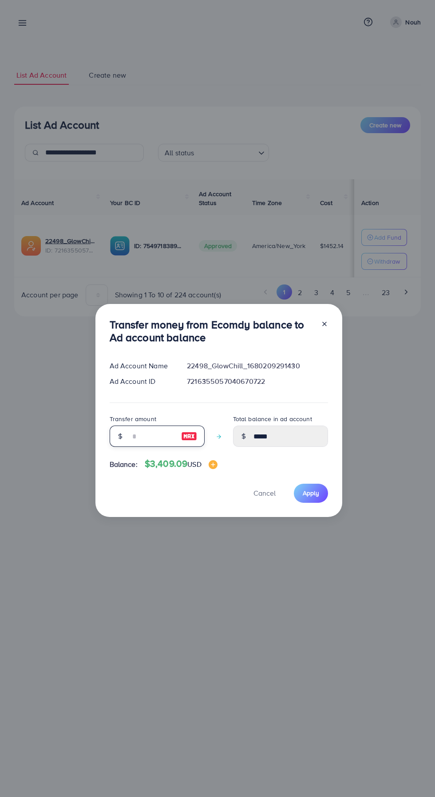 The width and height of the screenshot is (435, 797). I want to click on span: Cancel, so click(265, 493).